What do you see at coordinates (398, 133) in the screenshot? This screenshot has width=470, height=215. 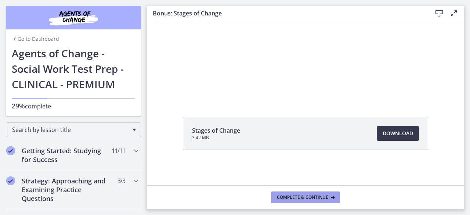 I see `span: Download` at bounding box center [398, 133].